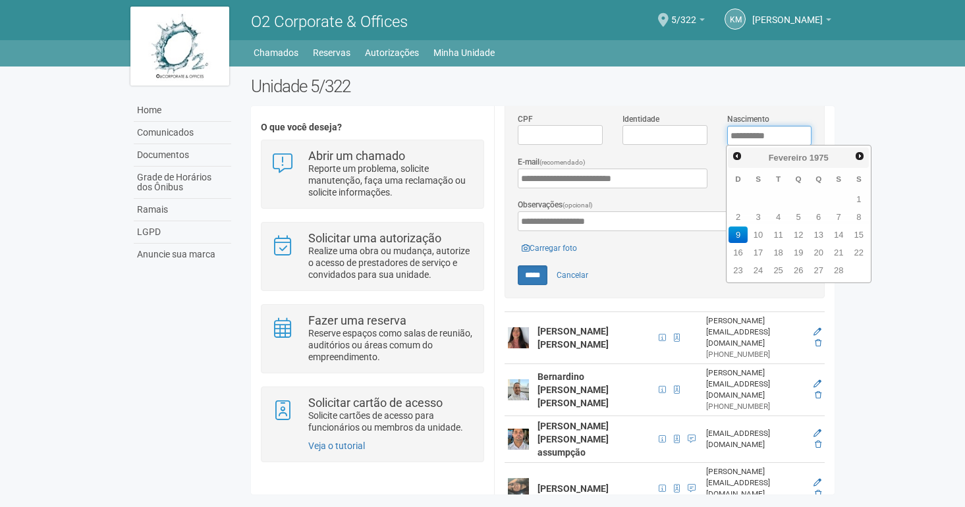 The height and width of the screenshot is (507, 965). Describe the element at coordinates (859, 179) in the screenshot. I see `span: Sábado` at that location.